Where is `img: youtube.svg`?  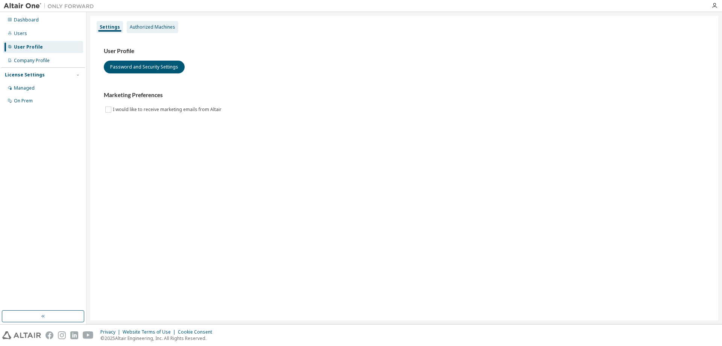 img: youtube.svg is located at coordinates (88, 335).